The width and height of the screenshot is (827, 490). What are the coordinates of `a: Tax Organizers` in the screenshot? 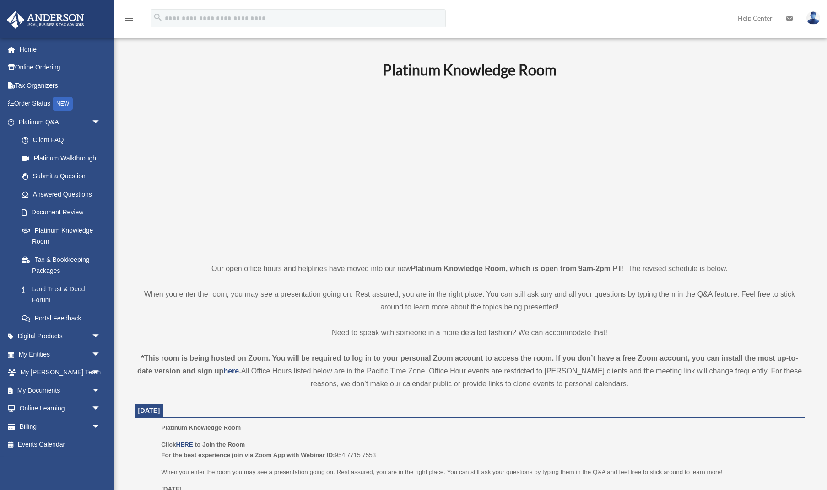 It's located at (60, 86).